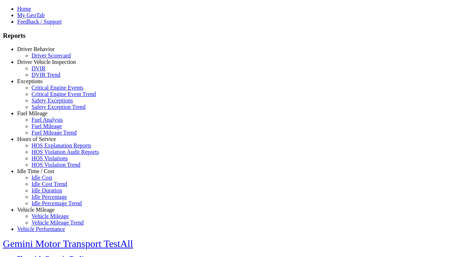  Describe the element at coordinates (49, 158) in the screenshot. I see `a: HOS Violations` at that location.